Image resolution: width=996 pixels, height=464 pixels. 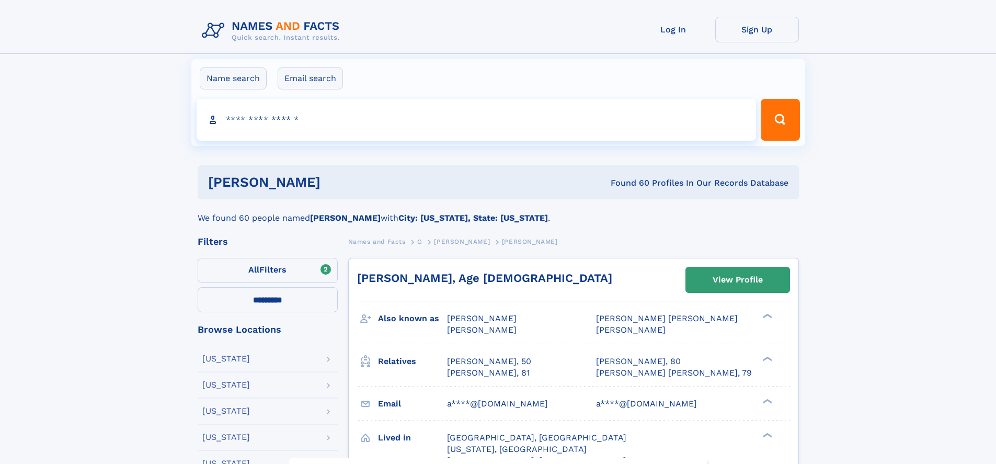 What do you see at coordinates (627, 183) in the screenshot?
I see `div: Found 60 Profiles In Our Records Database` at bounding box center [627, 183].